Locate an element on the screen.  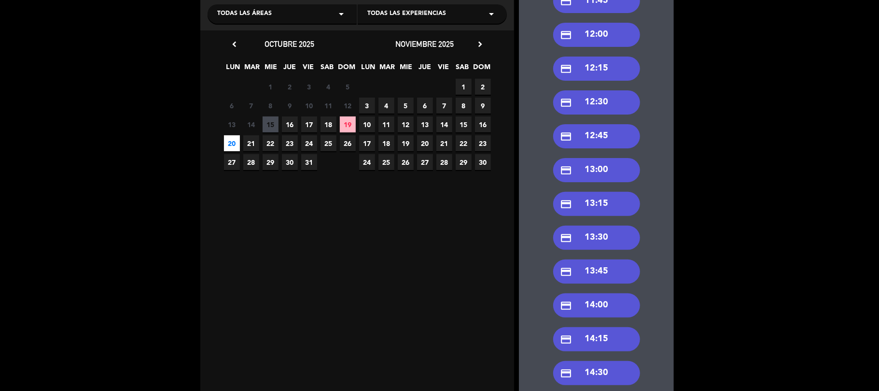
span: octubre 2025 is located at coordinates (290, 44).